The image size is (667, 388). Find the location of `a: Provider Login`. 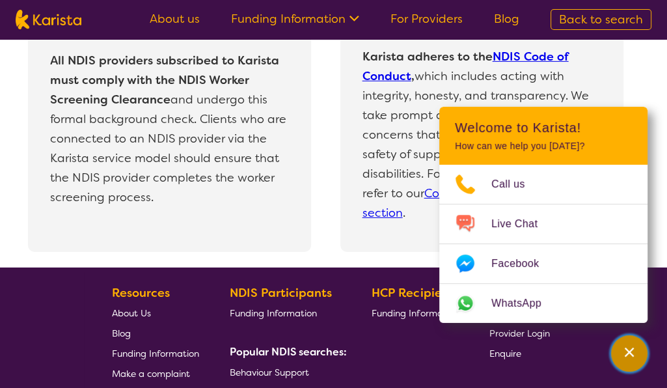

a: Provider Login is located at coordinates (520, 333).